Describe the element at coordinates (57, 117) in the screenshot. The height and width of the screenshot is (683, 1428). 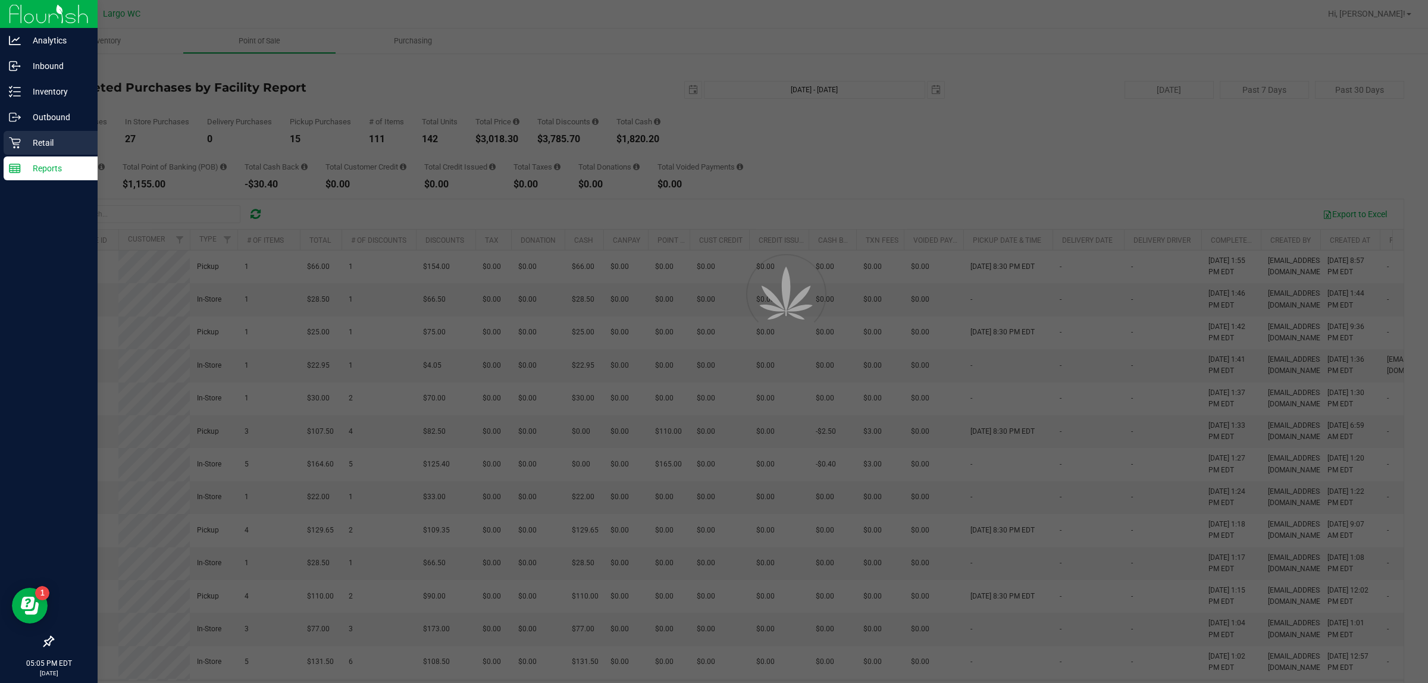
I see `p: Outbound` at that location.